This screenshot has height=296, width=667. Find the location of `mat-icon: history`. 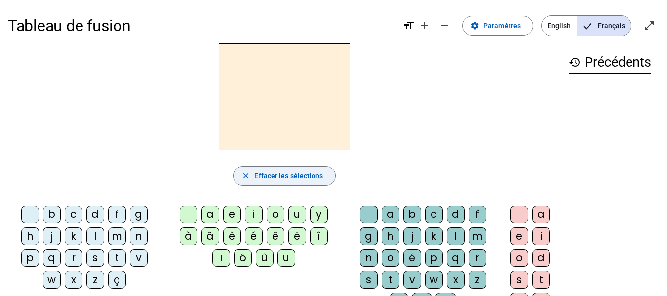

mat-icon: history is located at coordinates (575, 62).